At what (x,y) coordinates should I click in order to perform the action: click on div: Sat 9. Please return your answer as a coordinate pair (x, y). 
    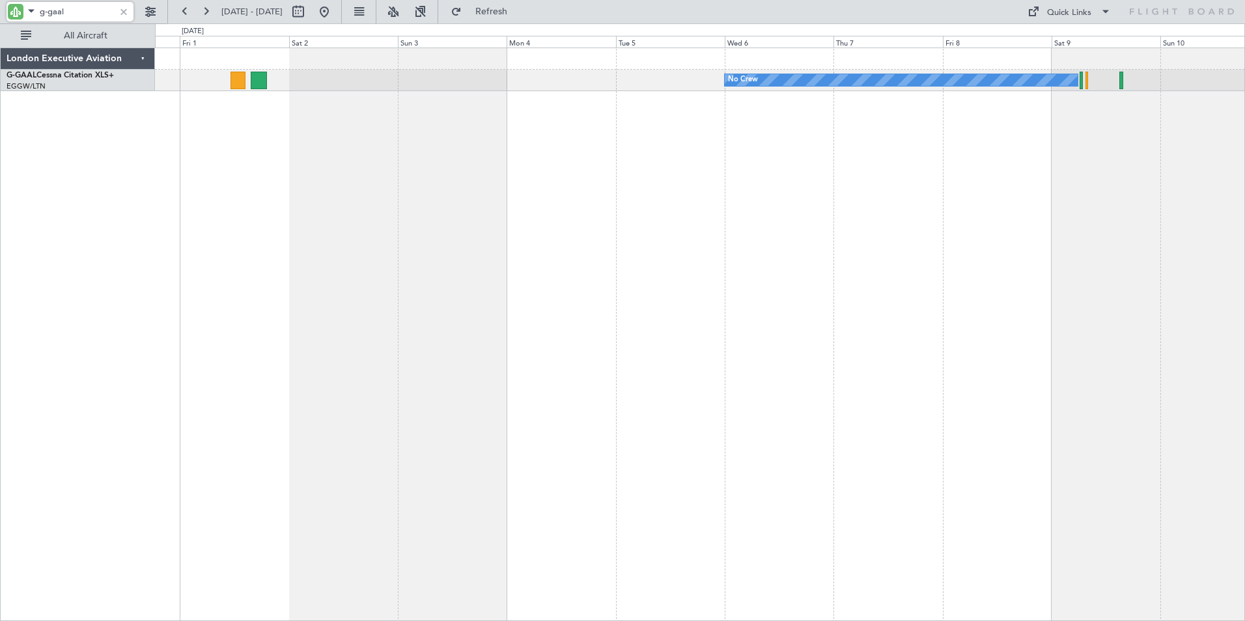
    Looking at the image, I should click on (1106, 42).